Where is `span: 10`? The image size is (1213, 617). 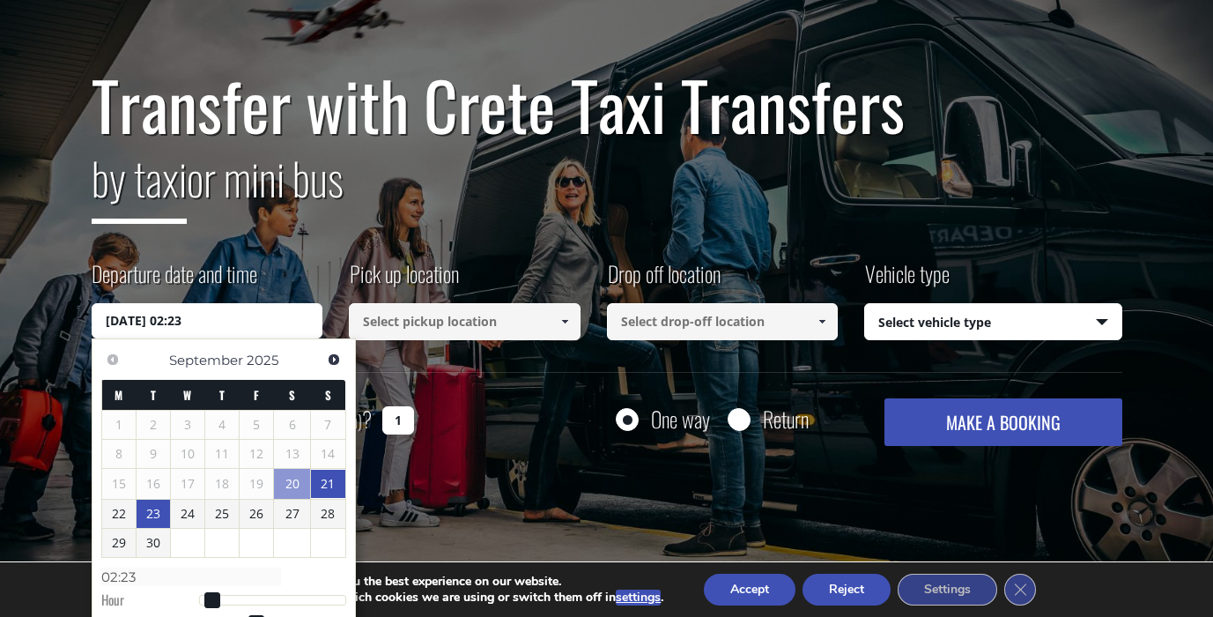
span: 10 is located at coordinates (188, 454).